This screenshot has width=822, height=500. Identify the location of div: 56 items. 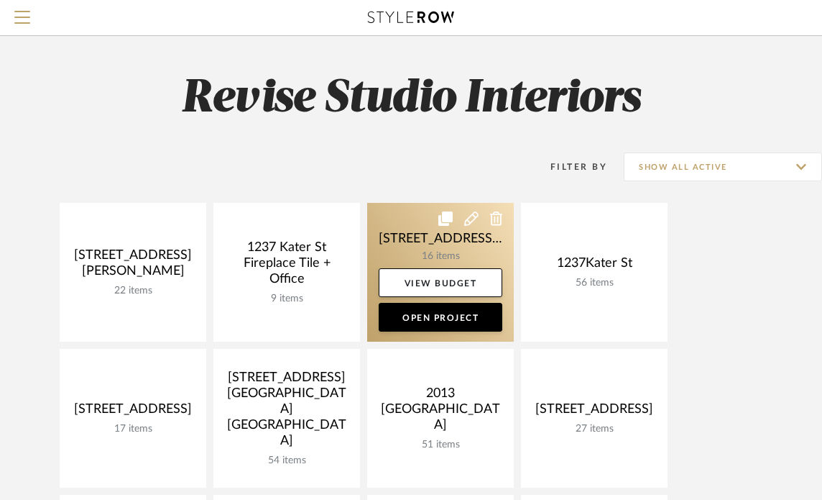
(594, 283).